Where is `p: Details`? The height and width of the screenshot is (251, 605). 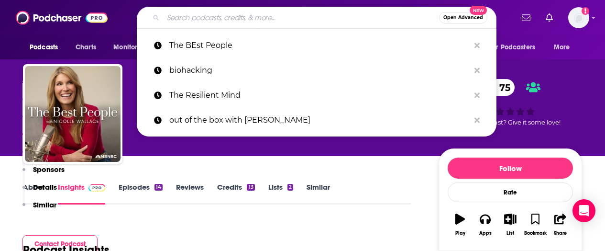 p: Details is located at coordinates (45, 187).